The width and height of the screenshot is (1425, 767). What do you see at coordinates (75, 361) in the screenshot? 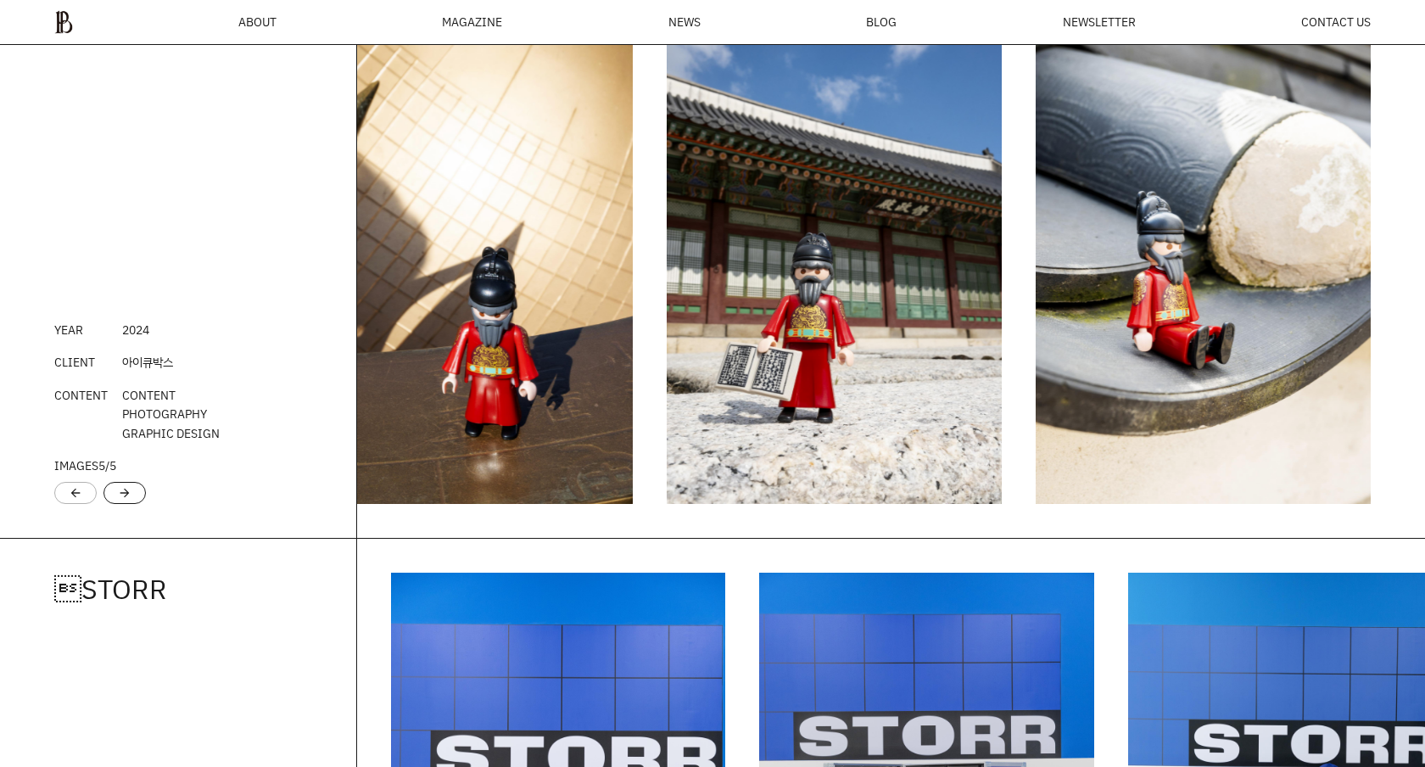
I see `a: CLIENT` at bounding box center [75, 361].